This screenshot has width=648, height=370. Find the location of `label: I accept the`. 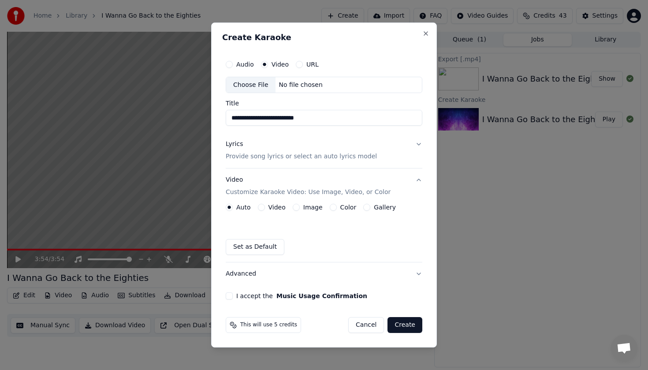

label: I accept the is located at coordinates (302, 296).